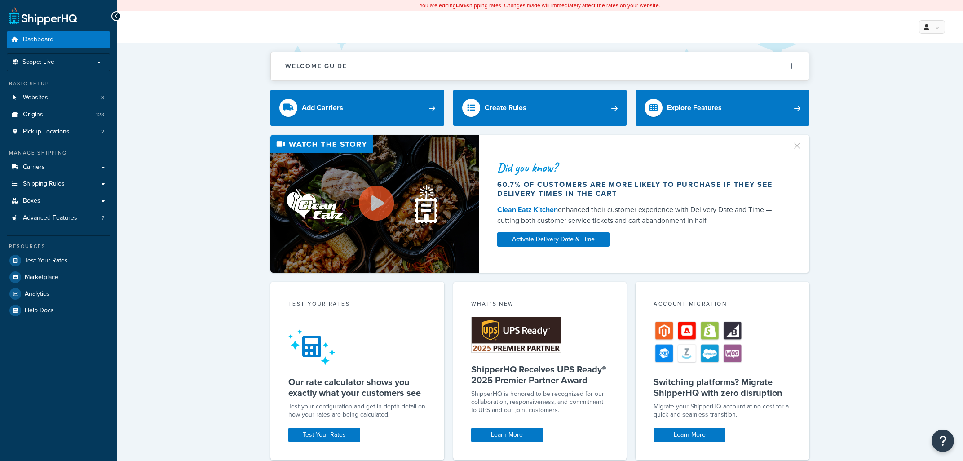  I want to click on h2: Welcome Guide, so click(316, 66).